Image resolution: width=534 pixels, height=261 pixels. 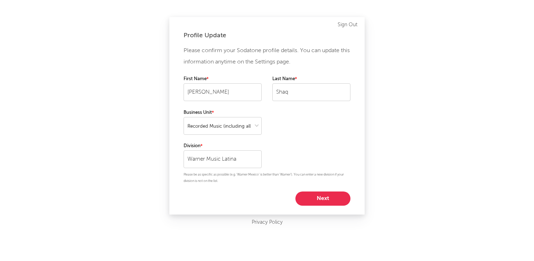 What do you see at coordinates (347, 25) in the screenshot?
I see `a: Sign Out` at bounding box center [347, 25].